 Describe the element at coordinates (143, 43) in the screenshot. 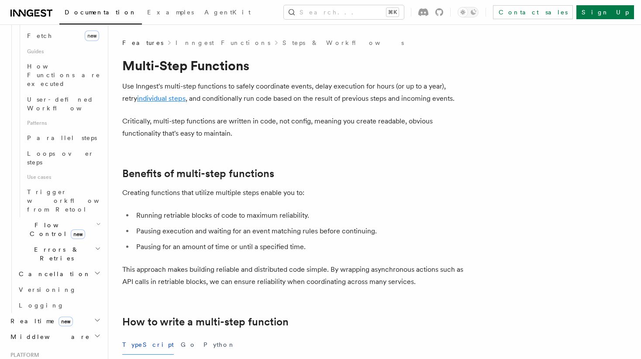

I see `span: Features` at that location.